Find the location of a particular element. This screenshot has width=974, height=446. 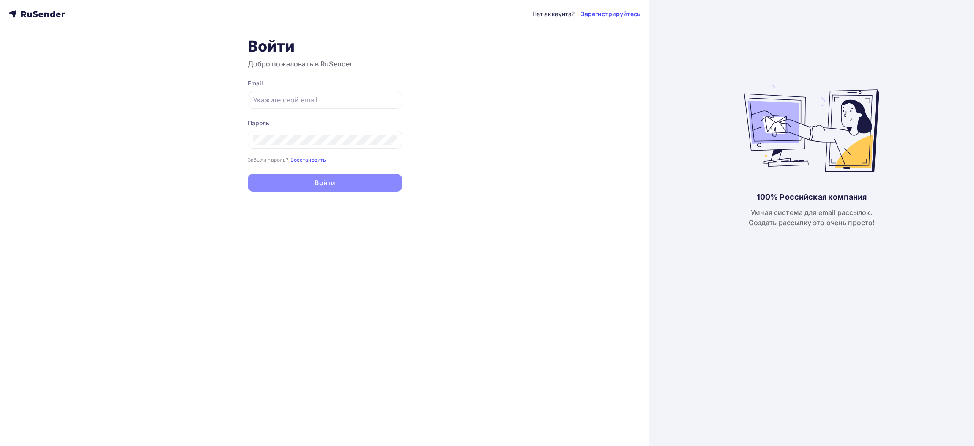

div: Умная система для email рассылок. Создать рассылку это очень просто! is located at coordinates (812, 217).